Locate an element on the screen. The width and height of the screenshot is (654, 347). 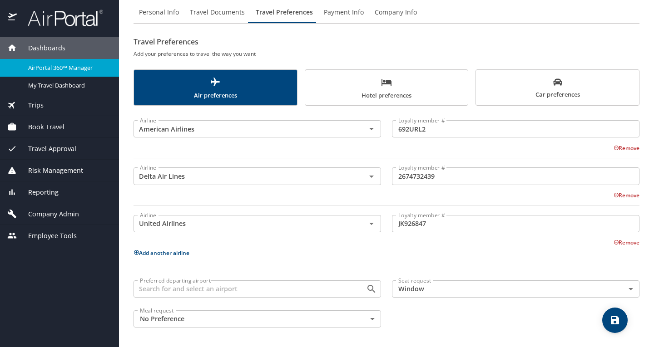
span: Travel Approval is located at coordinates (46, 149).